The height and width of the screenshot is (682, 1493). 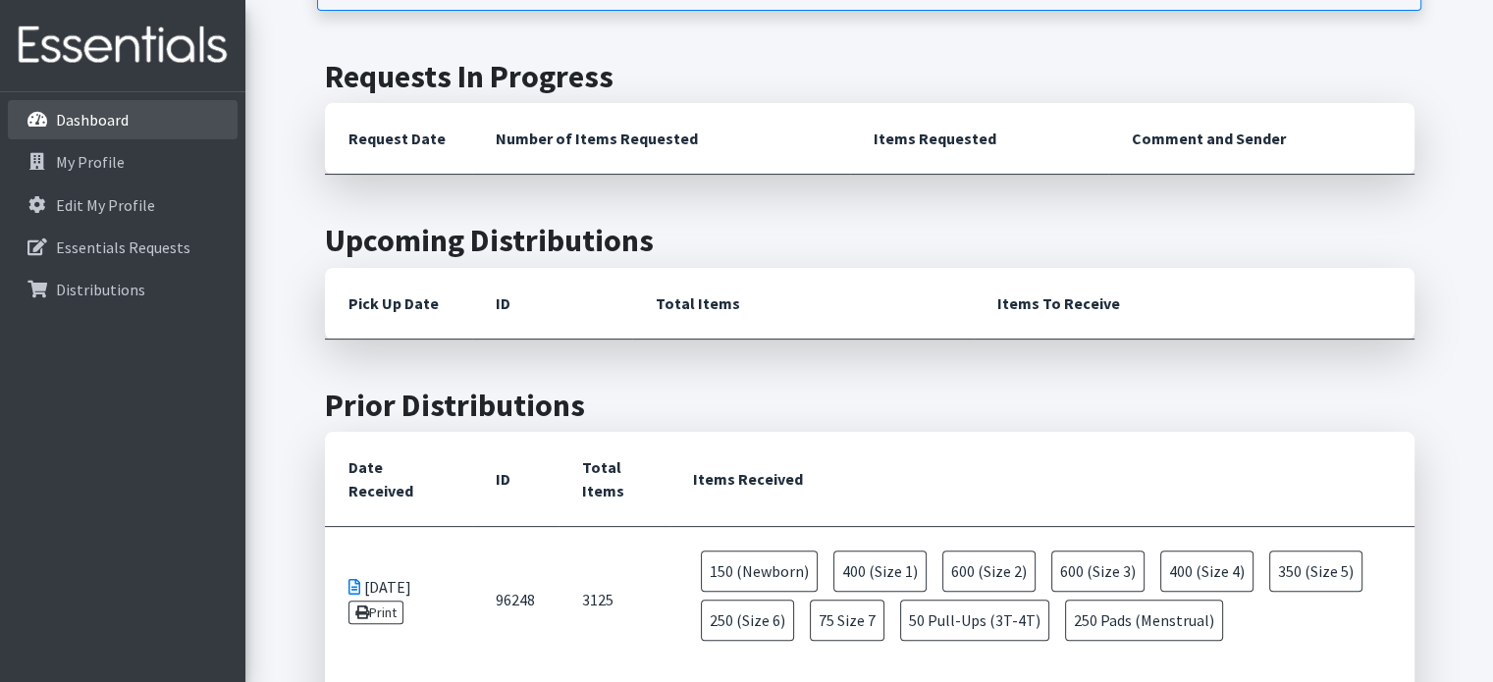 I want to click on h2: Upcoming Distributions, so click(x=869, y=240).